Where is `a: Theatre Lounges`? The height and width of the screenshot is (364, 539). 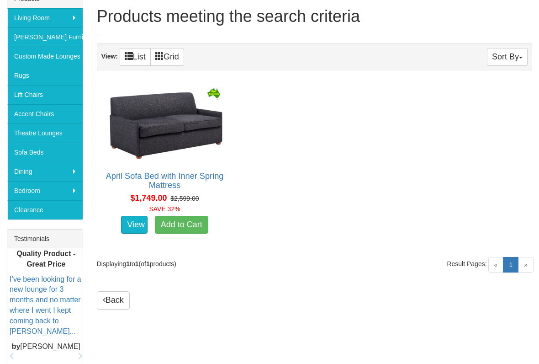 a: Theatre Lounges is located at coordinates (45, 133).